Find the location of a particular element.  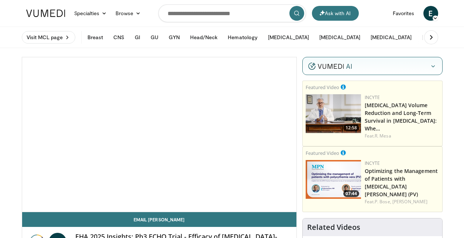

img: vumedi-ai-logo.v2.svg is located at coordinates (330, 66).